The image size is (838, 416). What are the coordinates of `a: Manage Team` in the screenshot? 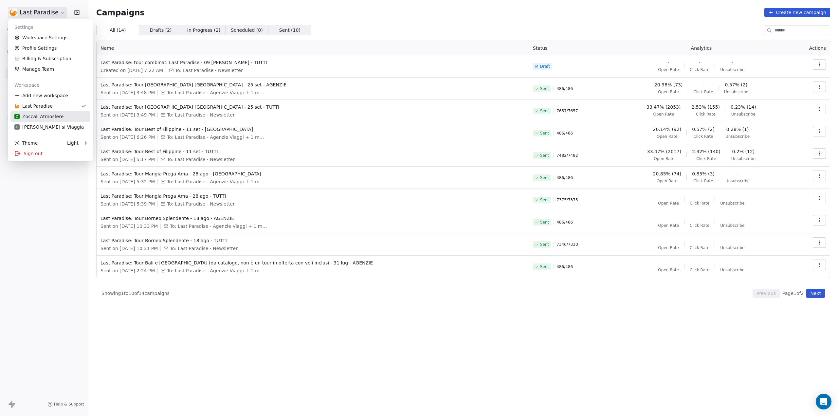 It's located at (50, 69).